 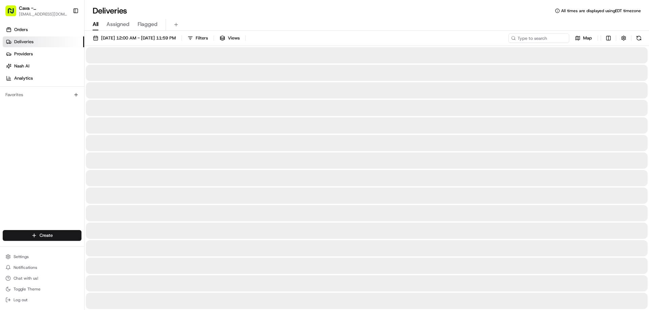 I want to click on button: Chat with us!, so click(x=42, y=279).